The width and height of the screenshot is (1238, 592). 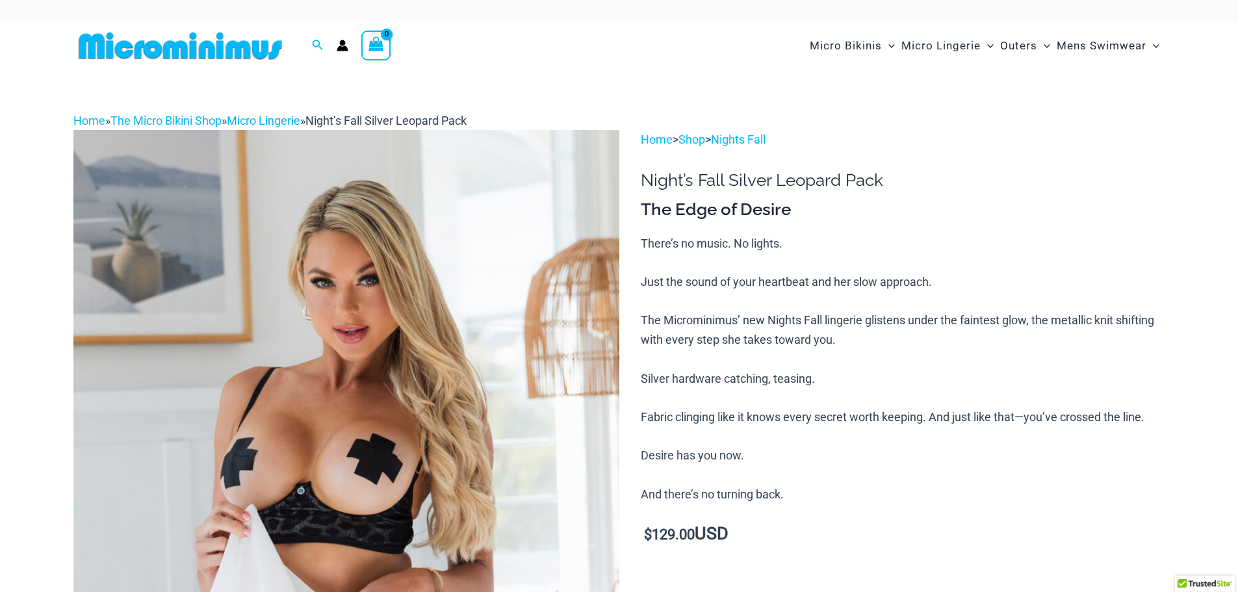 What do you see at coordinates (180, 46) in the screenshot?
I see `img: MM SHOP LOGO FLAT` at bounding box center [180, 46].